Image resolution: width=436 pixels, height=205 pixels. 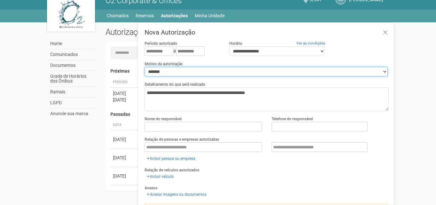 I want to click on a: Ver as condições, so click(x=311, y=43).